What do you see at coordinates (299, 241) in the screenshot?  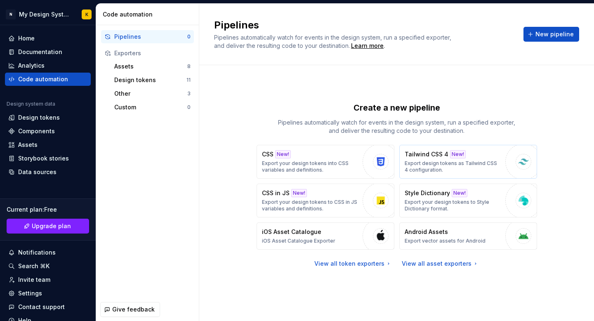 I see `p: iOS Asset Catalogue Exporter` at bounding box center [299, 241].